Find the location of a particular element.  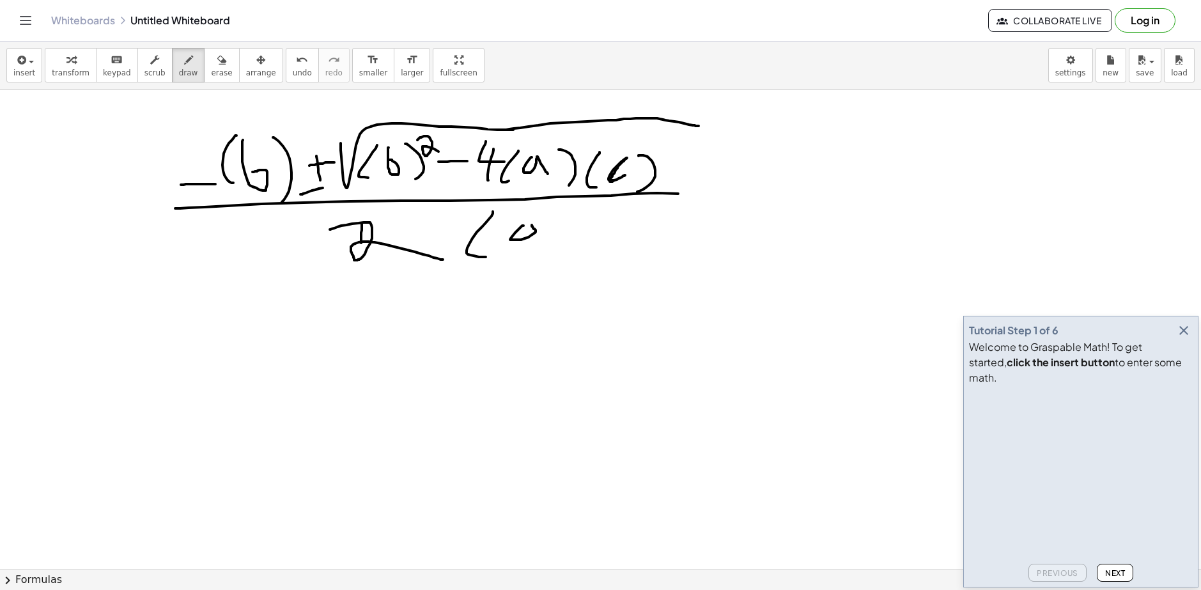

button: redoredo is located at coordinates (334, 65).